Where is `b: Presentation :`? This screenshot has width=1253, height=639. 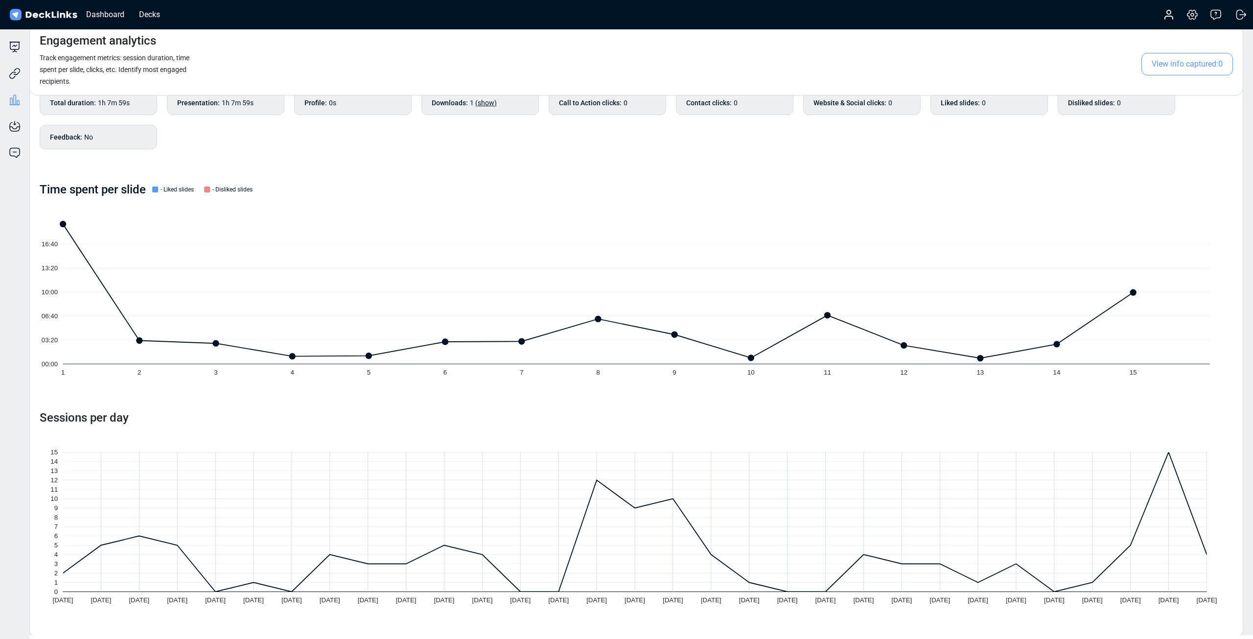
b: Presentation : is located at coordinates (198, 103).